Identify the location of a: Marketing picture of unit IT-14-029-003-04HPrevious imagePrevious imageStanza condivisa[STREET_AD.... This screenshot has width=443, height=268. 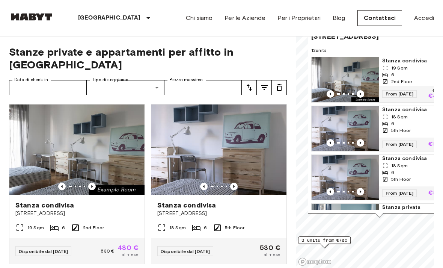
(77, 184).